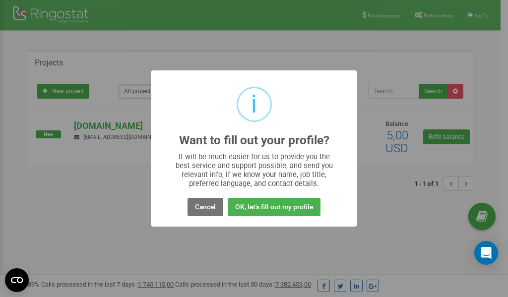 This screenshot has height=297, width=508. Describe the element at coordinates (254, 104) in the screenshot. I see `div: i` at that location.